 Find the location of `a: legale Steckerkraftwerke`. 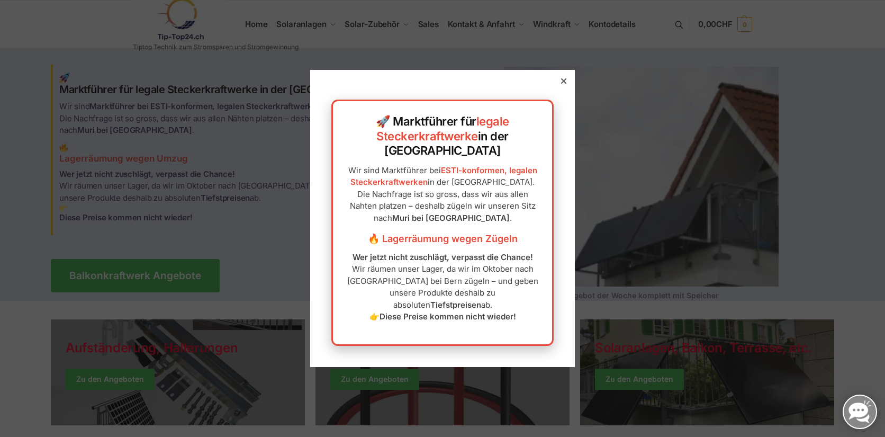

a: legale Steckerkraftwerke is located at coordinates (442, 129).